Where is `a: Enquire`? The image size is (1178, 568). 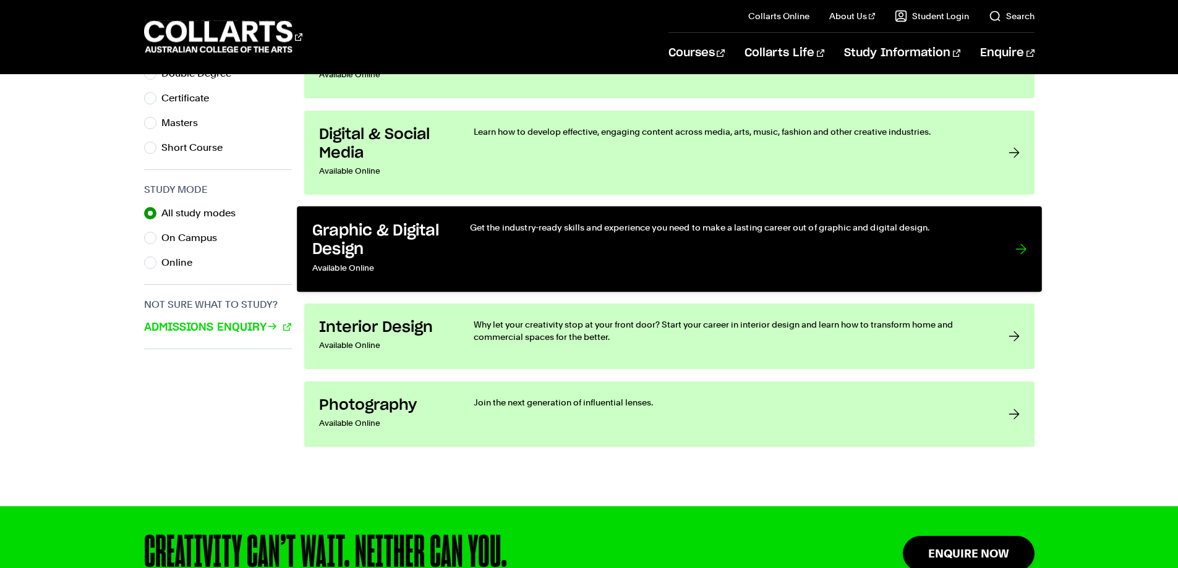 a: Enquire is located at coordinates (1006, 53).